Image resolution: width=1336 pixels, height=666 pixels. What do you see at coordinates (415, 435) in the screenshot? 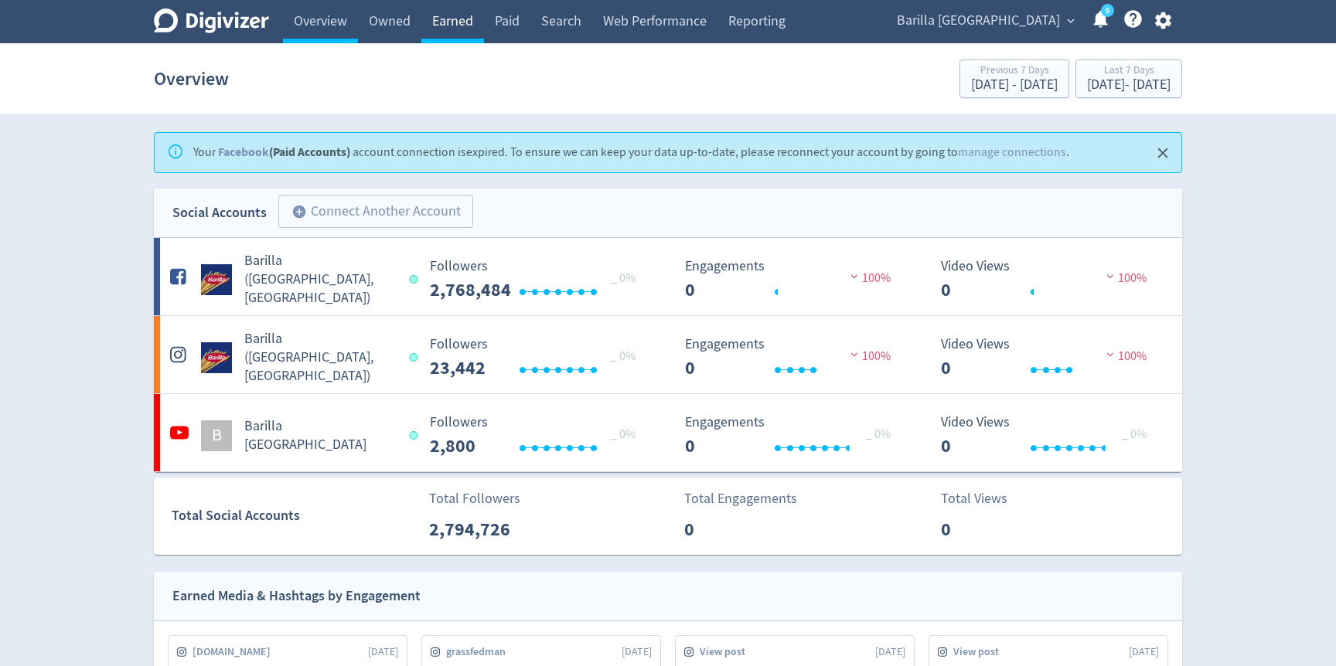
I see `span: Data last synced: 20 Aug 2025, 12:01pm (AEST)` at bounding box center [415, 435].